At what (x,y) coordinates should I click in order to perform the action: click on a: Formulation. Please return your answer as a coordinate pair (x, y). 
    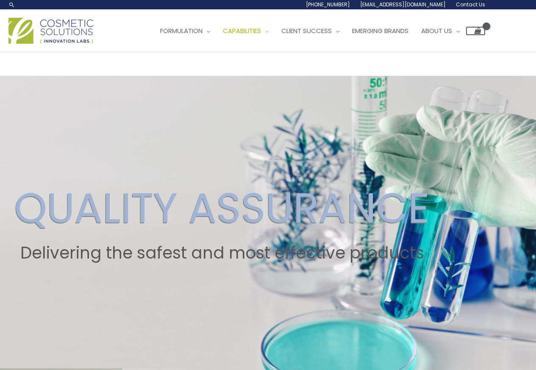
    Looking at the image, I should click on (185, 31).